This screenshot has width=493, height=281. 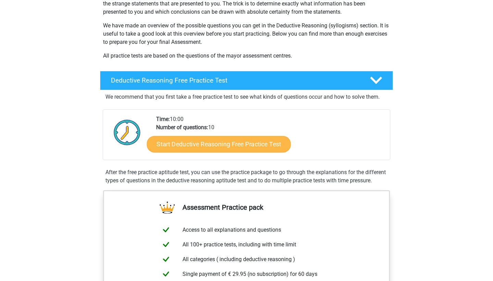 I want to click on div: After the free practice aptitude test, you can use the practice package to go through the explana..., so click(x=246, y=176).